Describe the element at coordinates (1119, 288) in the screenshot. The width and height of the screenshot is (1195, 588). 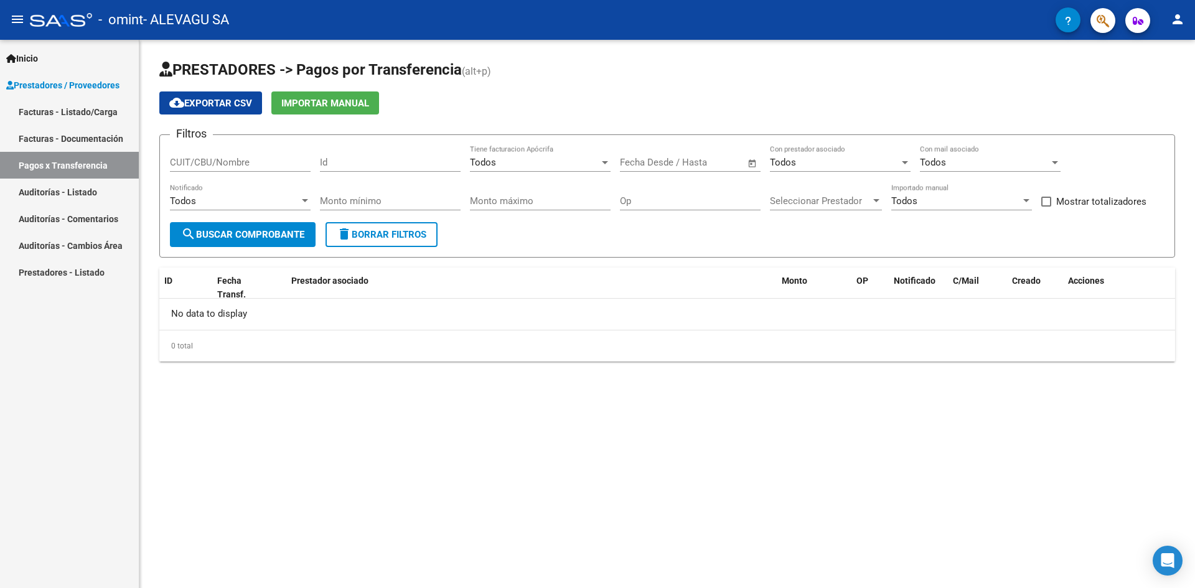
I see `datatable-header-cell: Acciones` at that location.